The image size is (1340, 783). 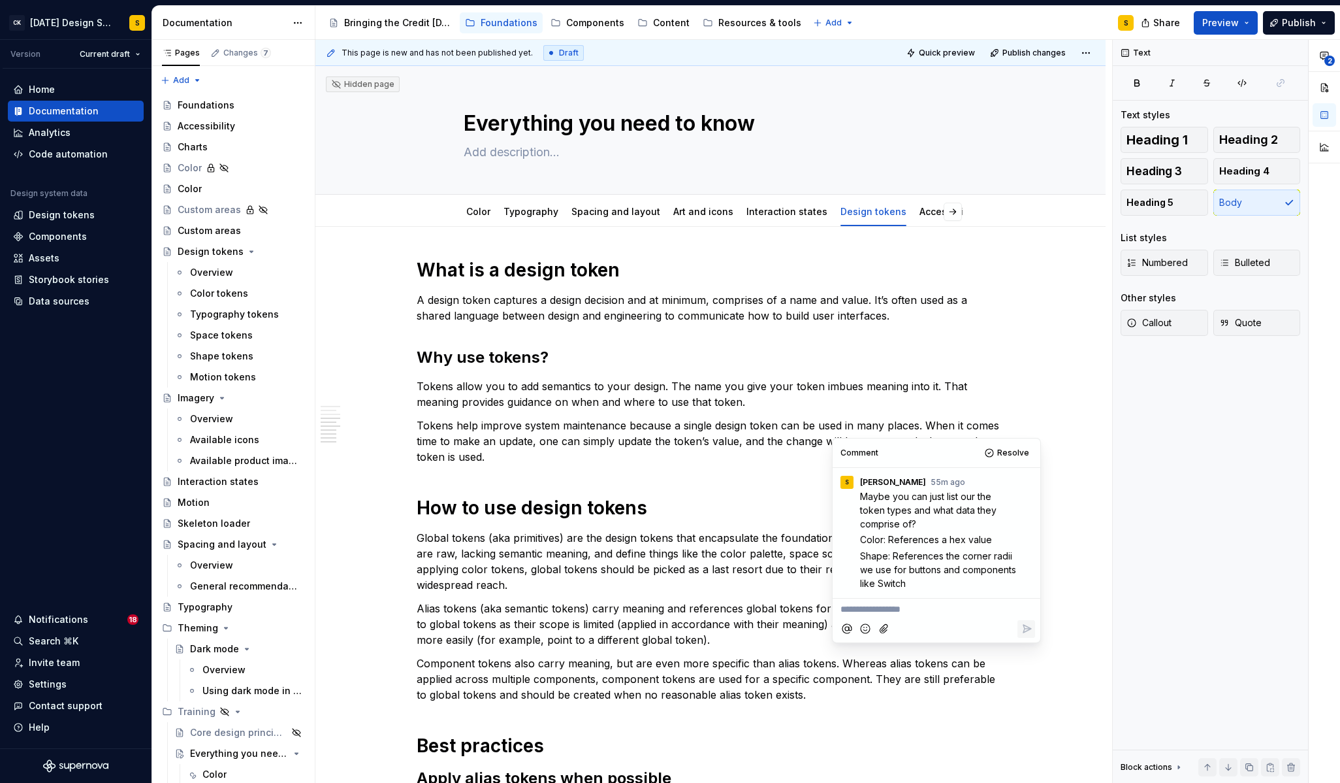 I want to click on button: Heading 1, so click(x=1165, y=140).